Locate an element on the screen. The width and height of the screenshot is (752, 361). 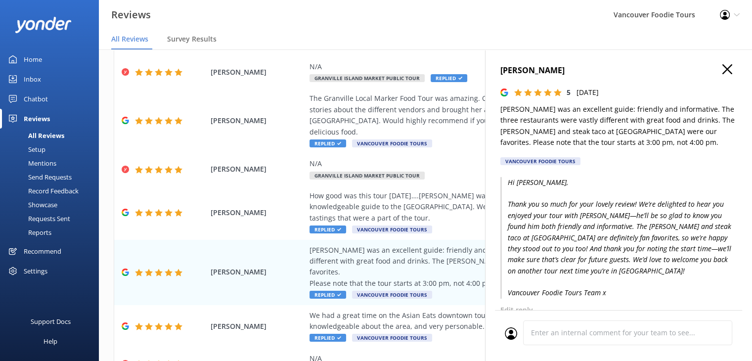
span: Survey Results is located at coordinates (192, 39).